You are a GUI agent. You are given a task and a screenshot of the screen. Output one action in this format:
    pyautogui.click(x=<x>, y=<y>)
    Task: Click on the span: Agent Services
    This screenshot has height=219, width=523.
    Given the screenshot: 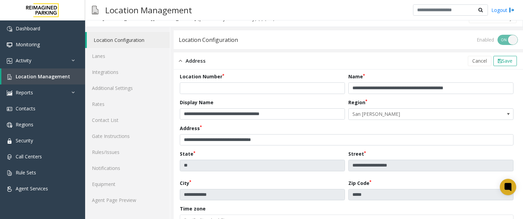 What is the action you would take?
    pyautogui.click(x=32, y=188)
    